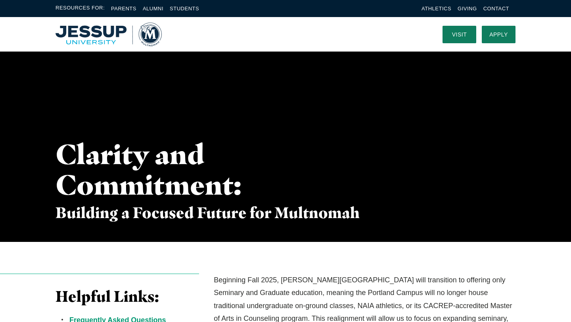 This screenshot has height=322, width=571. Describe the element at coordinates (147, 169) in the screenshot. I see `h1: Clarity and Commitment:` at that location.